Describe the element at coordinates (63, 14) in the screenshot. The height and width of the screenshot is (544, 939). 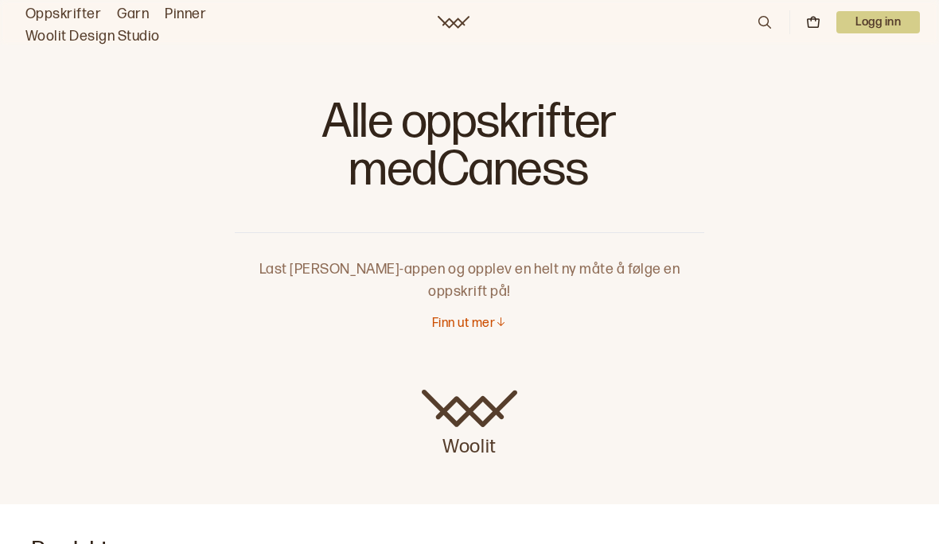
I see `a: Oppskrifter` at that location.